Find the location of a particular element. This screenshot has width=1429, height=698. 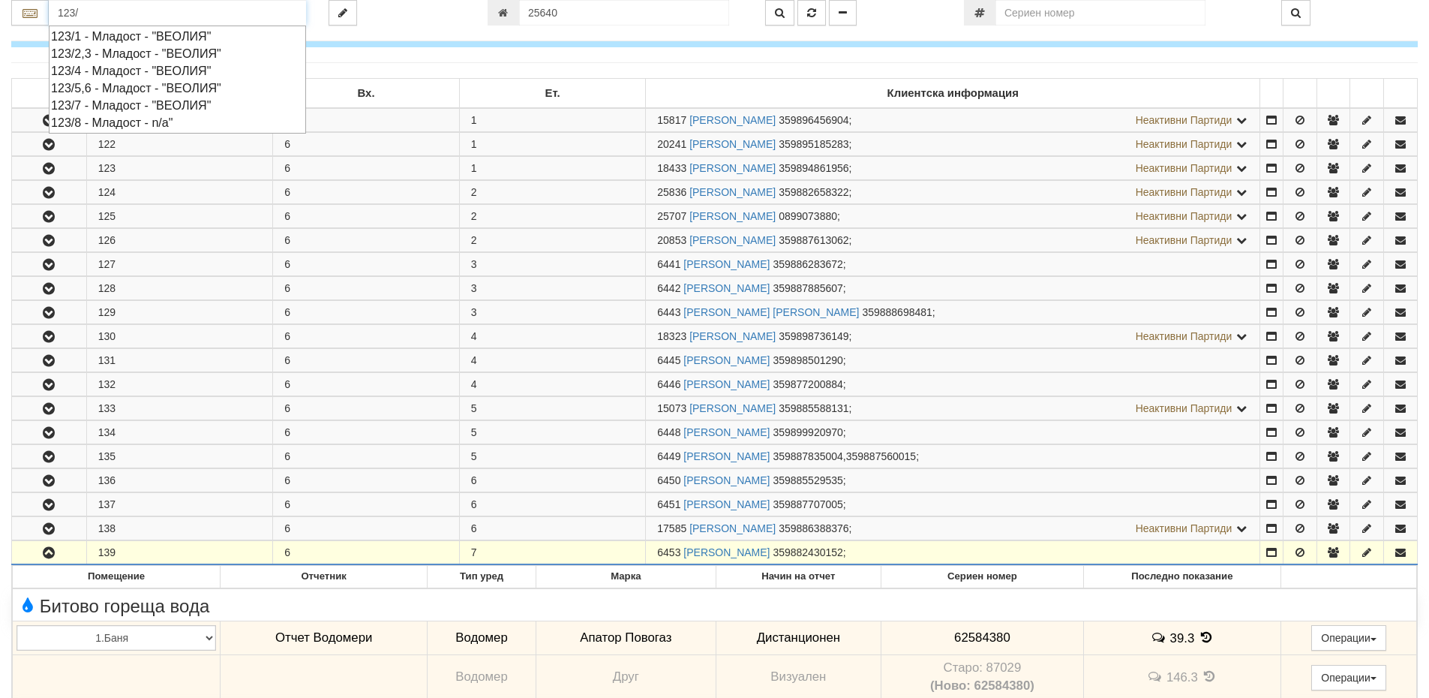

div: 123/5,6 - Младост - "ВЕОЛИЯ" is located at coordinates (177, 88).